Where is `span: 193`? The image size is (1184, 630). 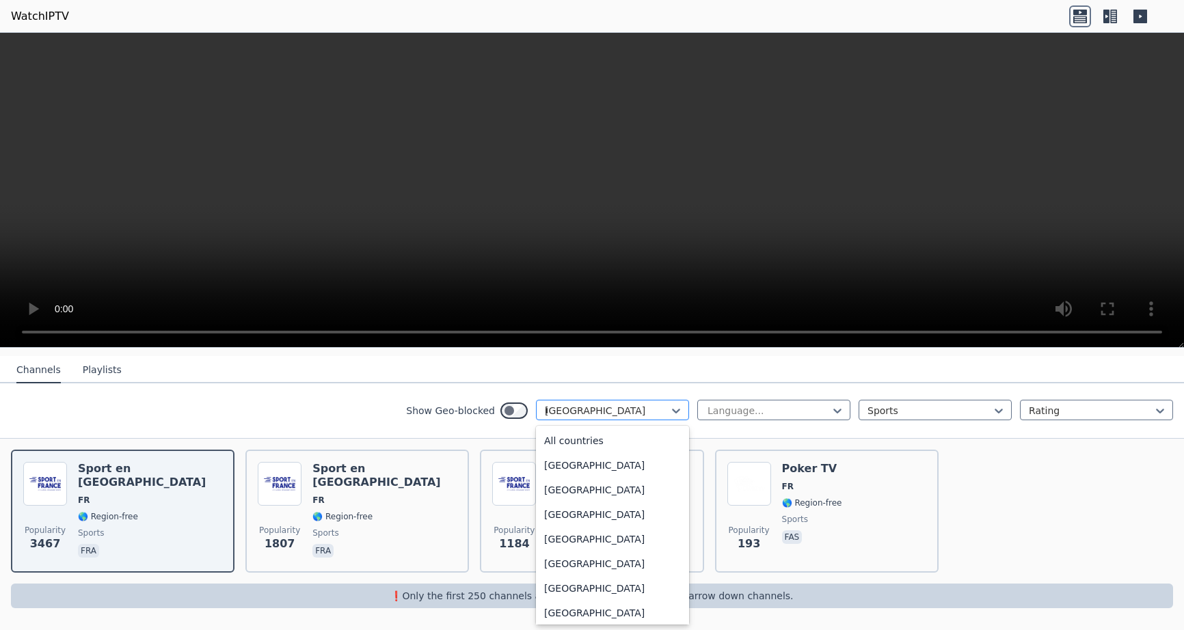 span: 193 is located at coordinates (749, 544).